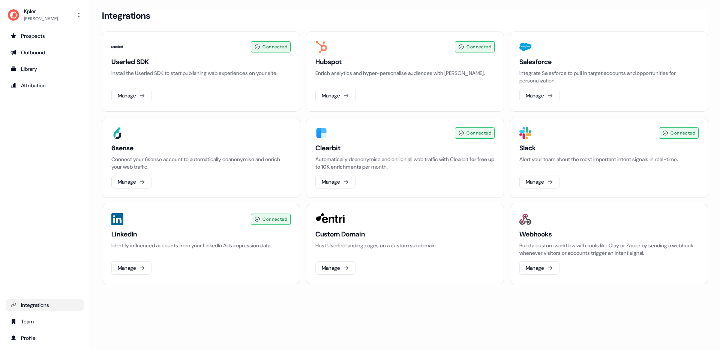 This screenshot has height=350, width=720. Describe the element at coordinates (45, 305) in the screenshot. I see `a: Go to integrations` at that location.